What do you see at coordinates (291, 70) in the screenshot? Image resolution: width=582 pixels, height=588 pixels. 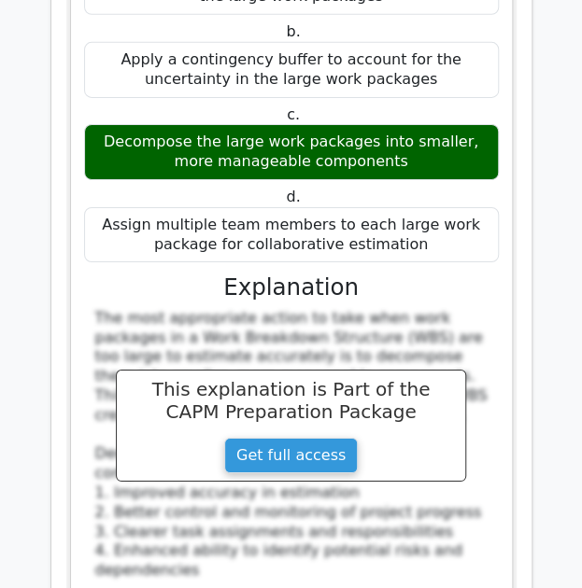 I see `div: Apply a contingency buffer to account for the uncertainty in the large work packages` at bounding box center [291, 70].